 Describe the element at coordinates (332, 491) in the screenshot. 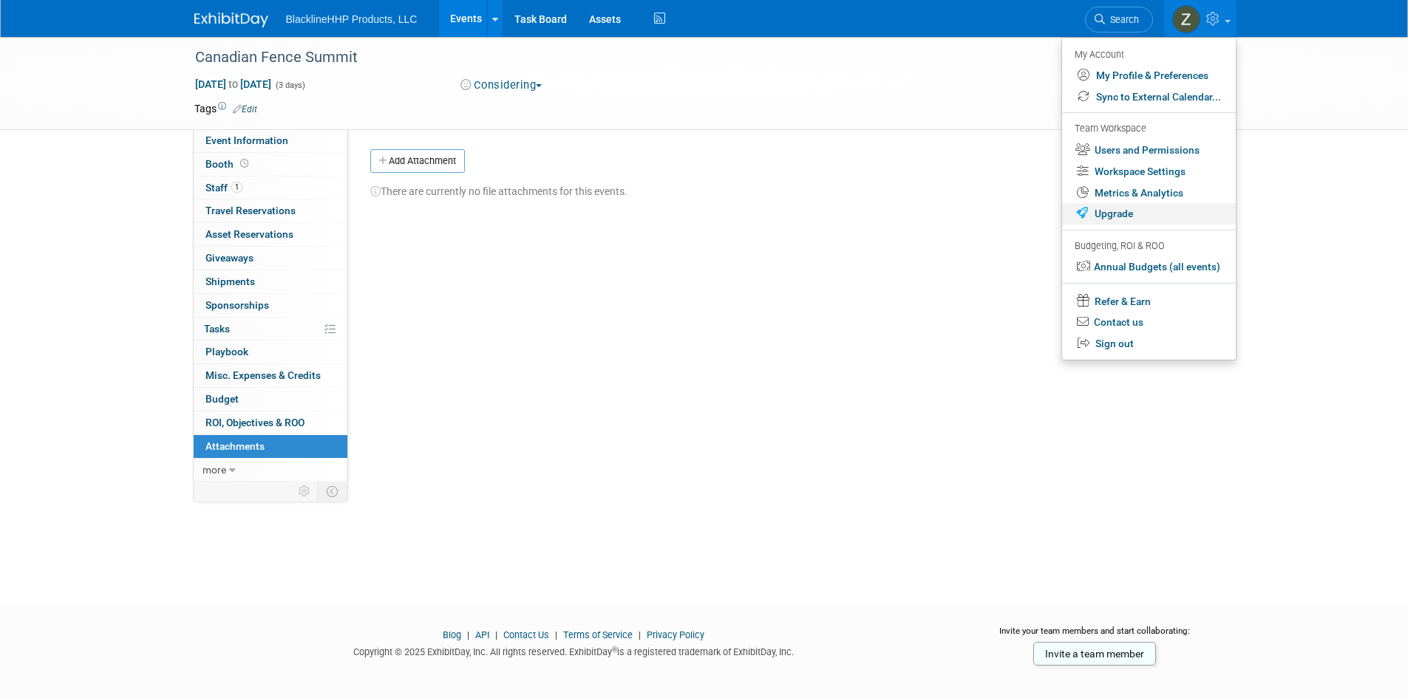

I see `td: Toggle Event Tabs` at that location.